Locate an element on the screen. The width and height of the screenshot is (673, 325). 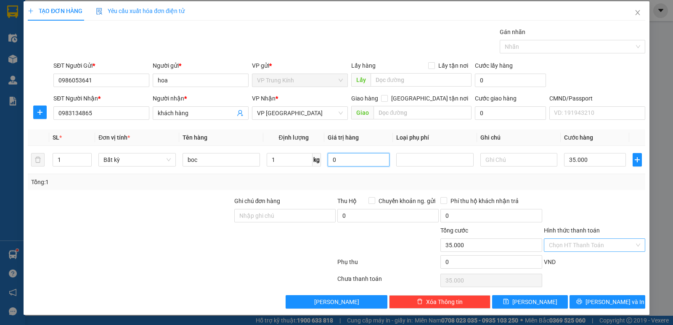
span: Chuyển khoản ng. gửi is located at coordinates (407, 201).